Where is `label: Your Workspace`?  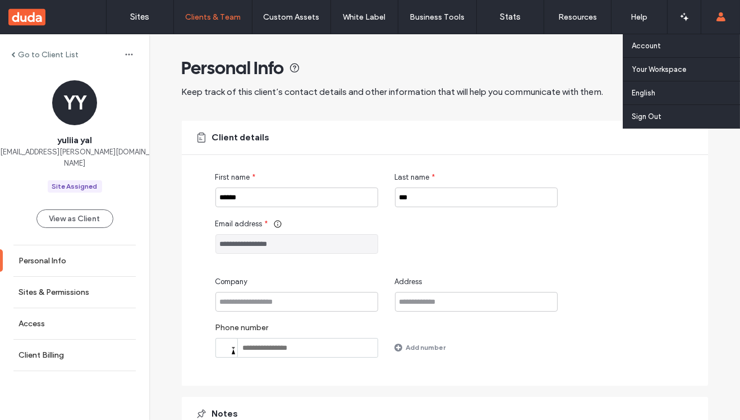
label: Your Workspace is located at coordinates (659, 69).